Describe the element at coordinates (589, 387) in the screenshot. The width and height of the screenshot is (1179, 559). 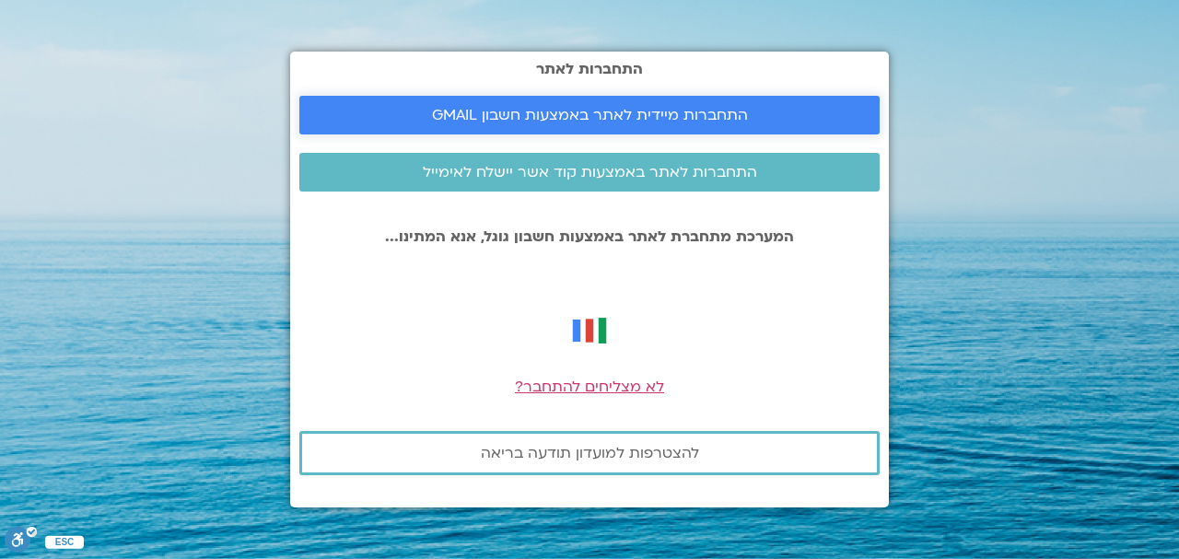
I see `span: לא מצליחים להתחבר?` at that location.